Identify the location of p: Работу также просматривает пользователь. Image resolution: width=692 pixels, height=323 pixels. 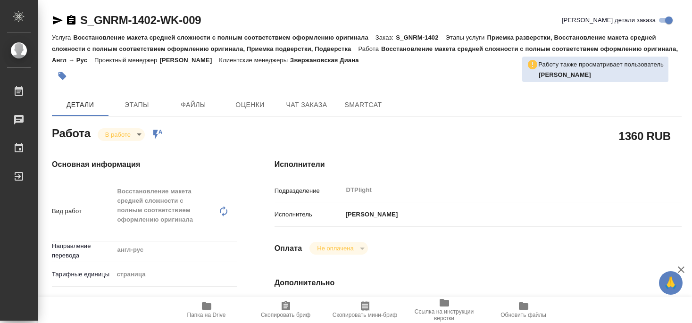
(601, 65).